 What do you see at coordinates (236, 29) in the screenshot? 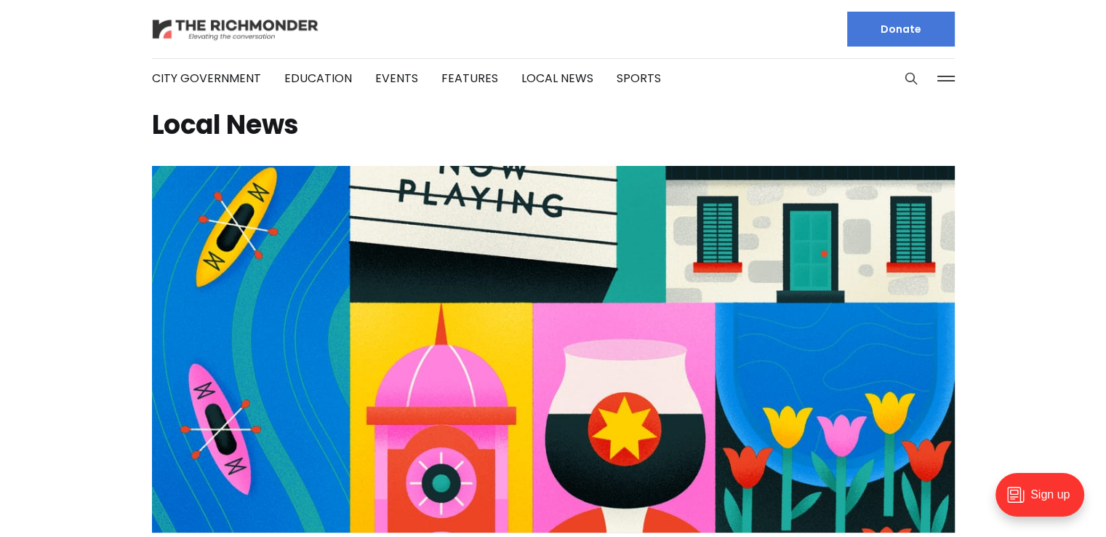
I see `img: The Richmonder` at bounding box center [236, 29].